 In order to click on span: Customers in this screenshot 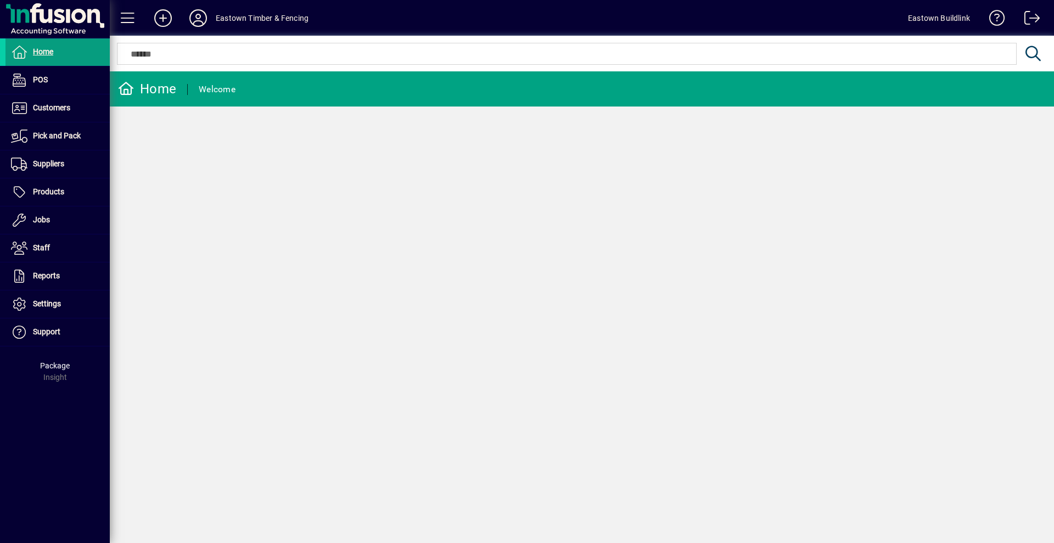, I will do `click(52, 108)`.